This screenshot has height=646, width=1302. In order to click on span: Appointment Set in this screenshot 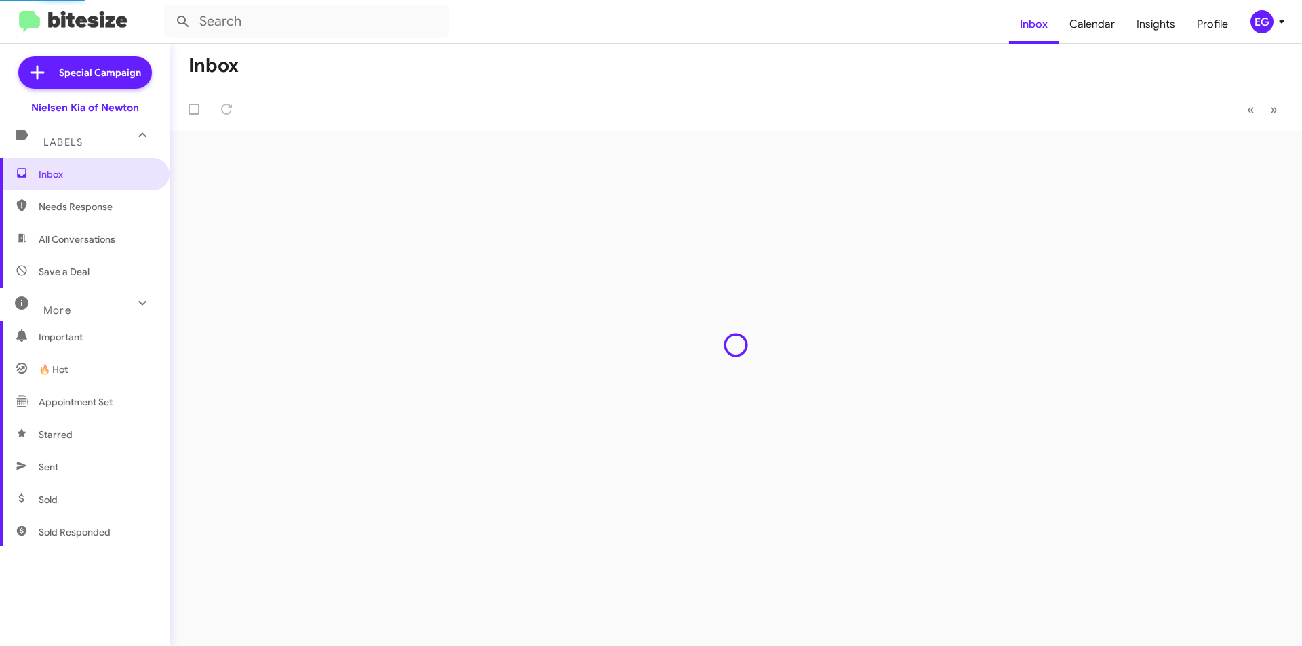, I will do `click(75, 402)`.